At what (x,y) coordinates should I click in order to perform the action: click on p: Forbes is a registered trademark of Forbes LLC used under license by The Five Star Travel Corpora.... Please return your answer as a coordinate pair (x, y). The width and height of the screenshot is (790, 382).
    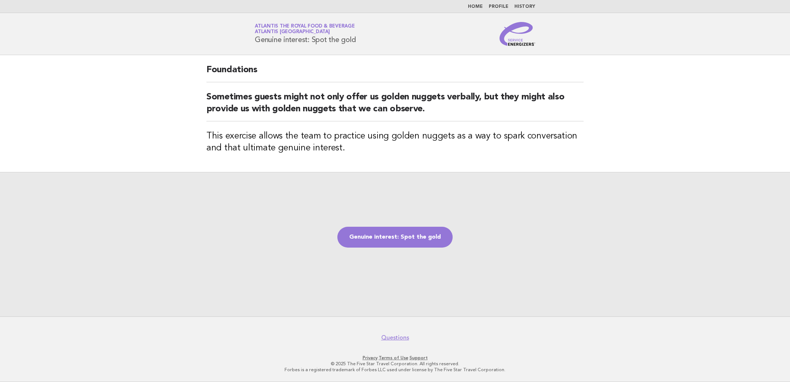
    Looking at the image, I should click on (395, 369).